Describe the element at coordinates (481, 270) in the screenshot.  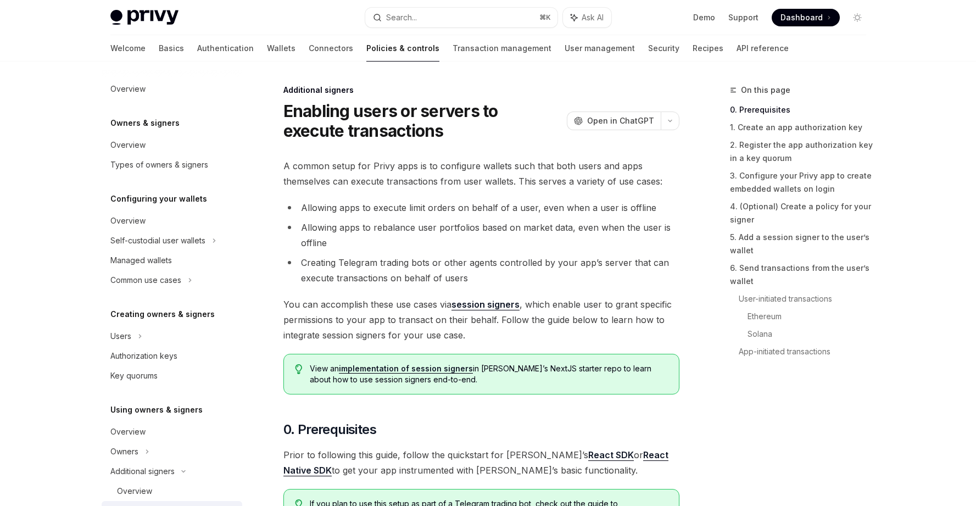
I see `li: Creating Telegram trading bots or other agents controlled by your app’s server that can execute t...` at that location.